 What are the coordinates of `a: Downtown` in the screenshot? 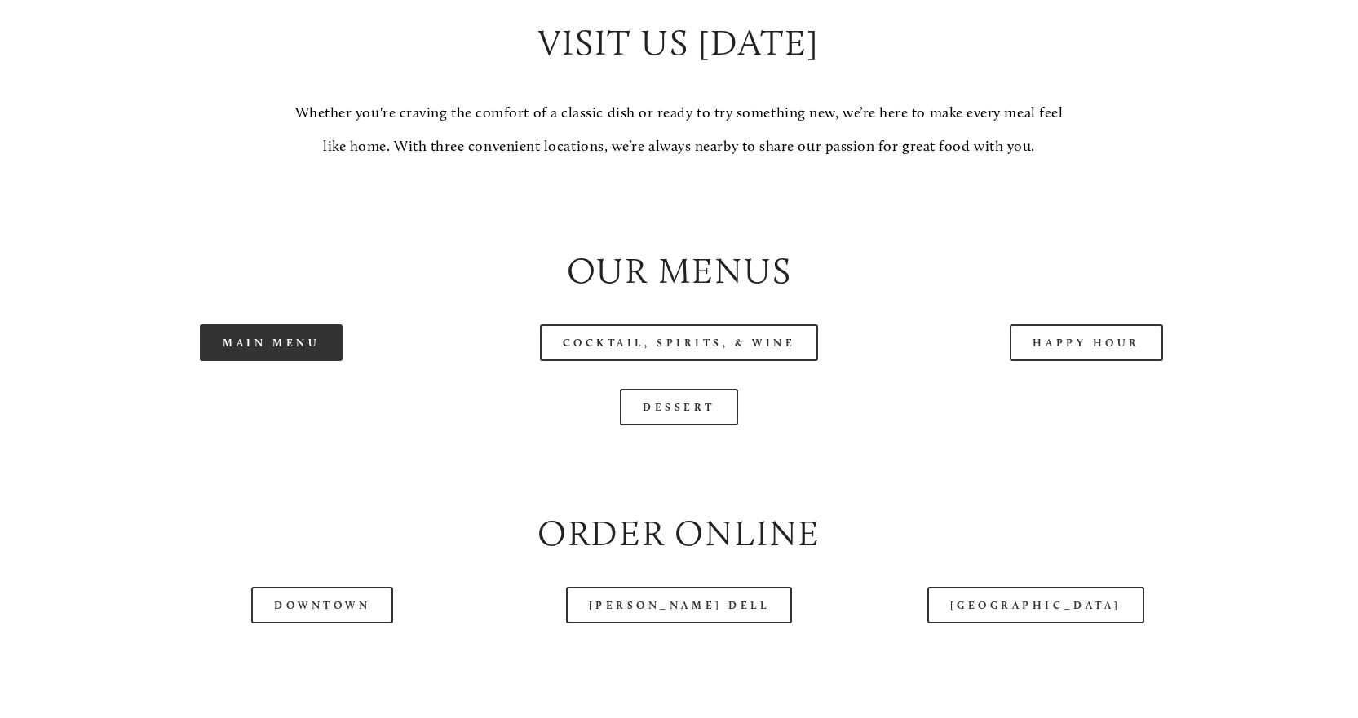 It's located at (322, 605).